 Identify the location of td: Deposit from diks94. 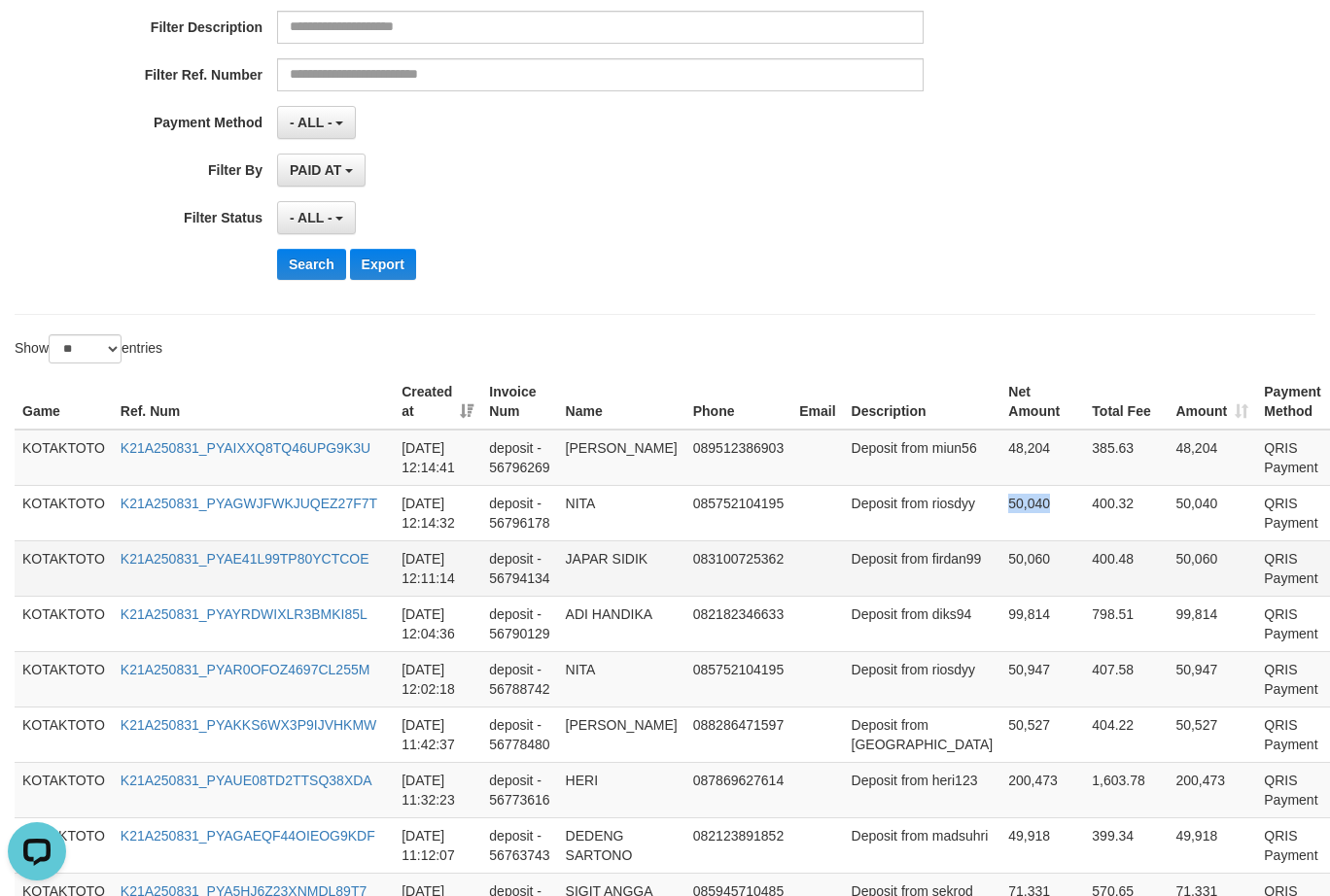
(923, 623).